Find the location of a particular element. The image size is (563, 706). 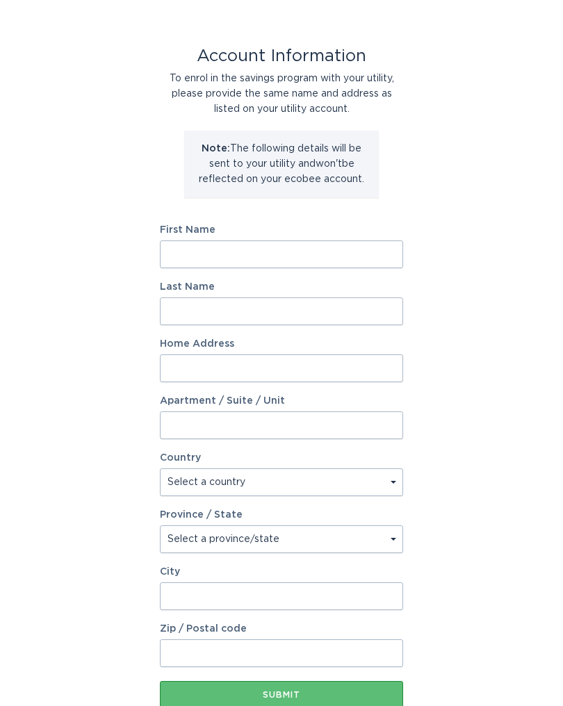

div: To enrol in the savings program with your utility, please provide the same name and address as li... is located at coordinates (282, 95).